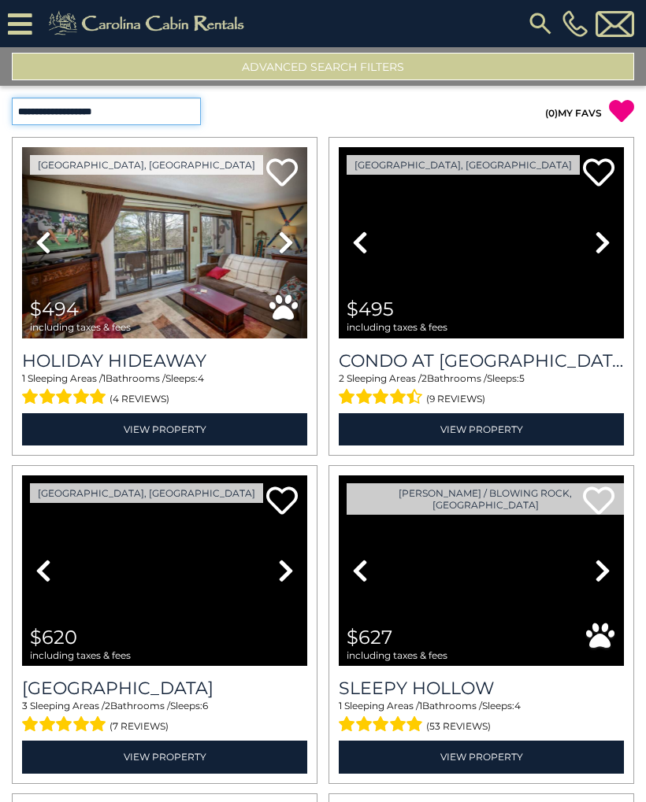 This screenshot has width=646, height=802. What do you see at coordinates (455, 399) in the screenshot?
I see `span: (9 reviews)` at bounding box center [455, 399].